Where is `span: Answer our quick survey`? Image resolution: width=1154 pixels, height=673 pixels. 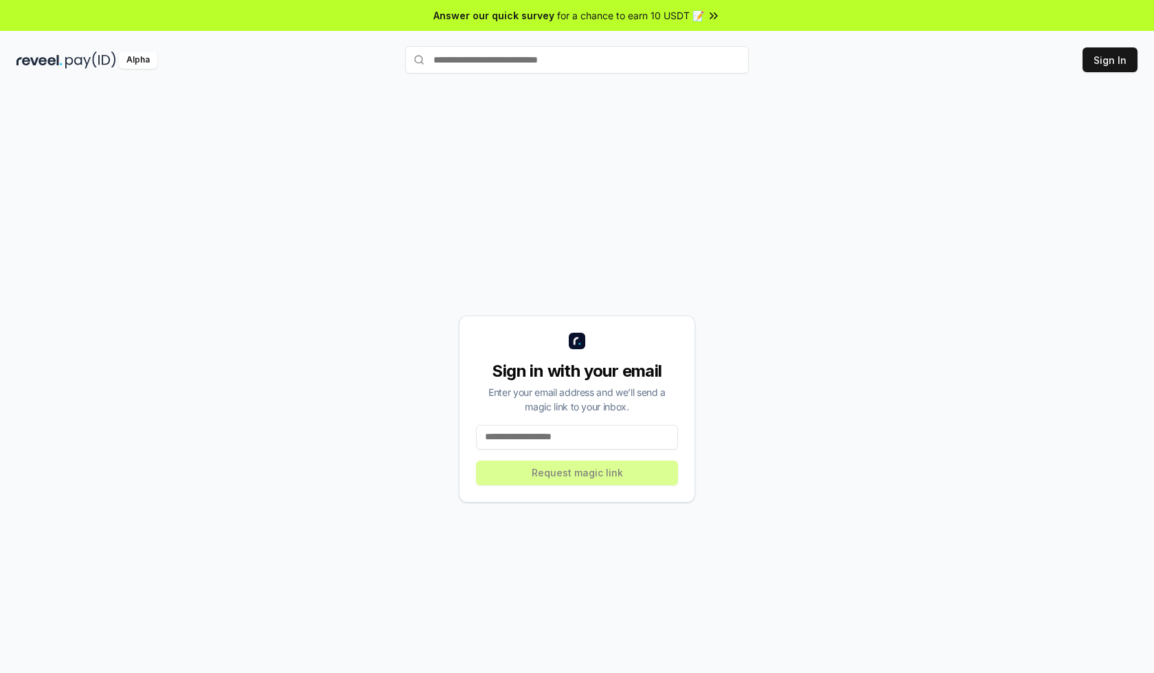
span: Answer our quick survey is located at coordinates (494, 15).